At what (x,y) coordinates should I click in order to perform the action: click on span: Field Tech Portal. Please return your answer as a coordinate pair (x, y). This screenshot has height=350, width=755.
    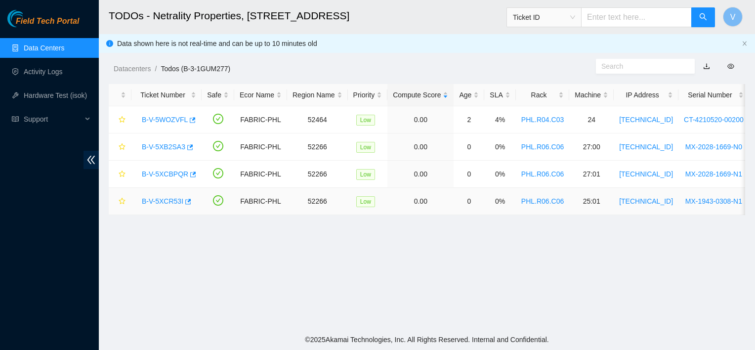
    Looking at the image, I should click on (47, 21).